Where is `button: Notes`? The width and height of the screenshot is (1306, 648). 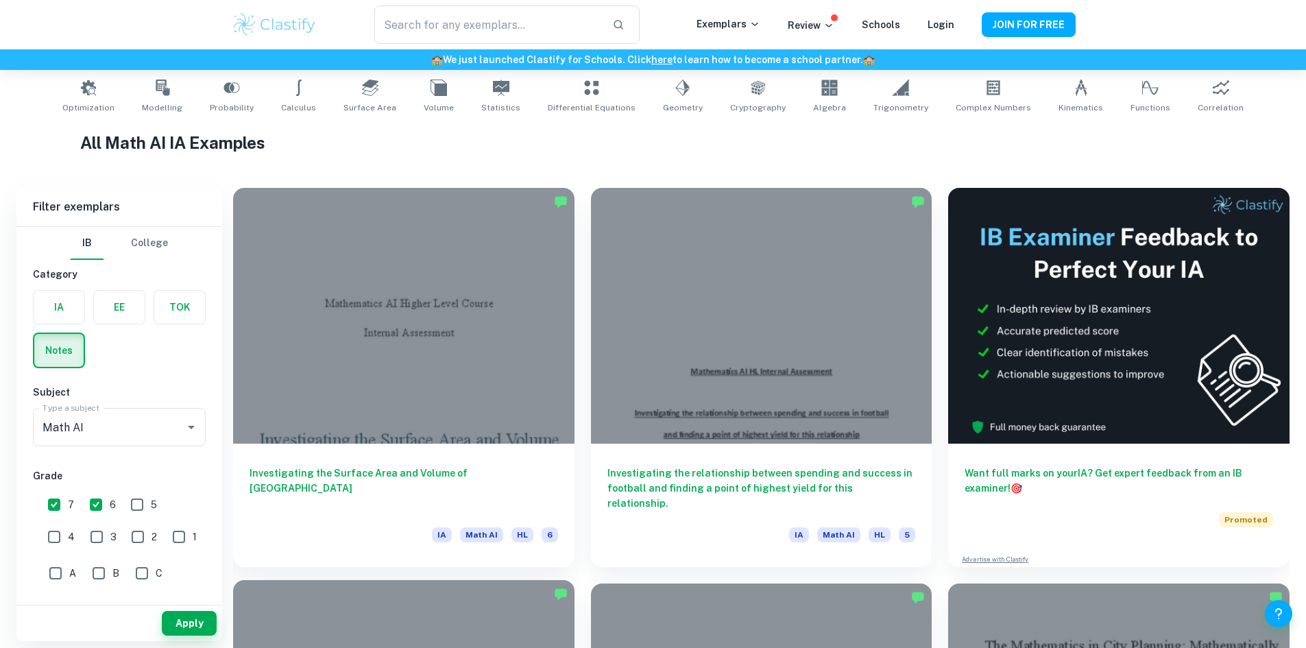
button: Notes is located at coordinates (59, 350).